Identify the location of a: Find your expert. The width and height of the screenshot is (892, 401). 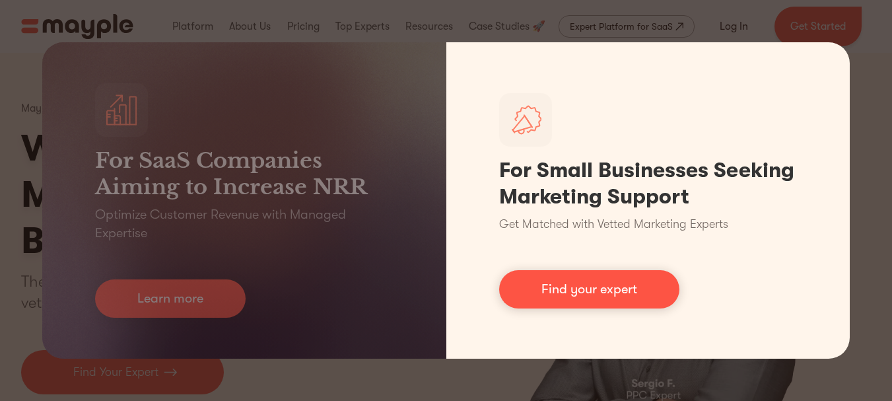
(589, 289).